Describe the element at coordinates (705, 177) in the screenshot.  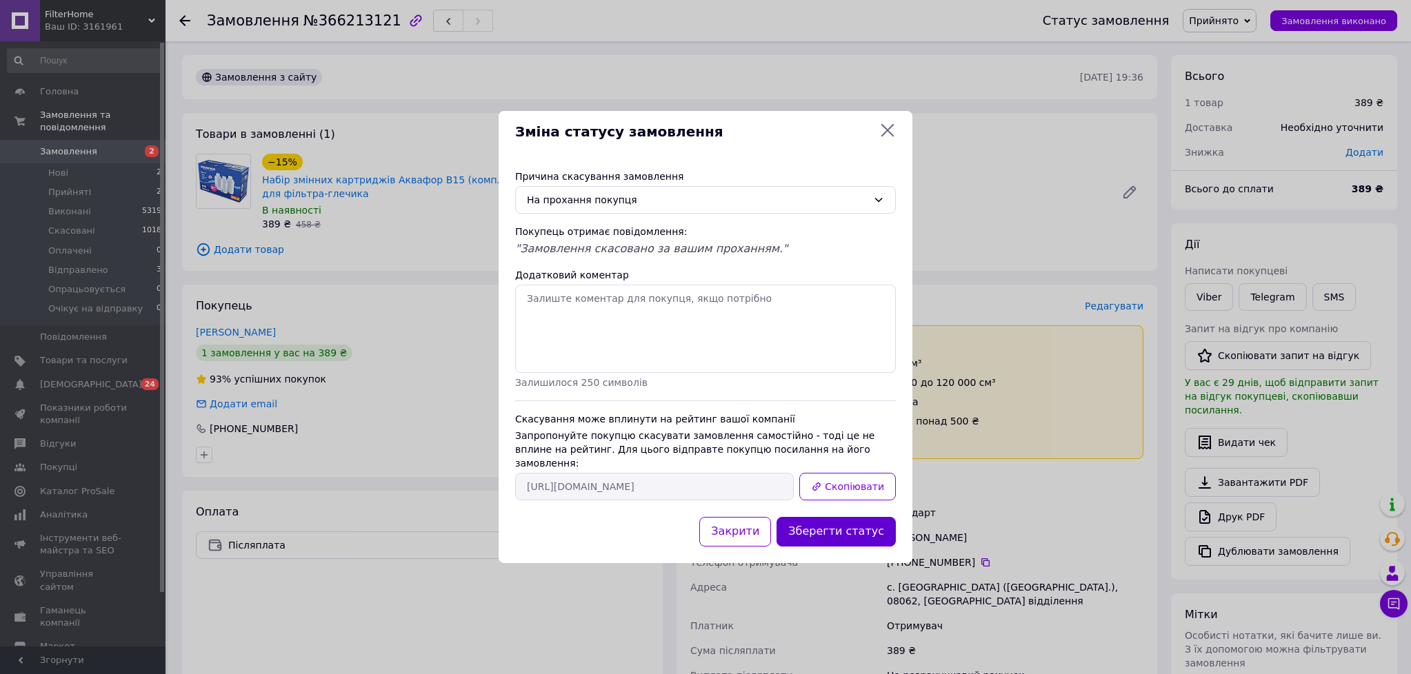
I see `div: Причина скасування замовлення` at that location.